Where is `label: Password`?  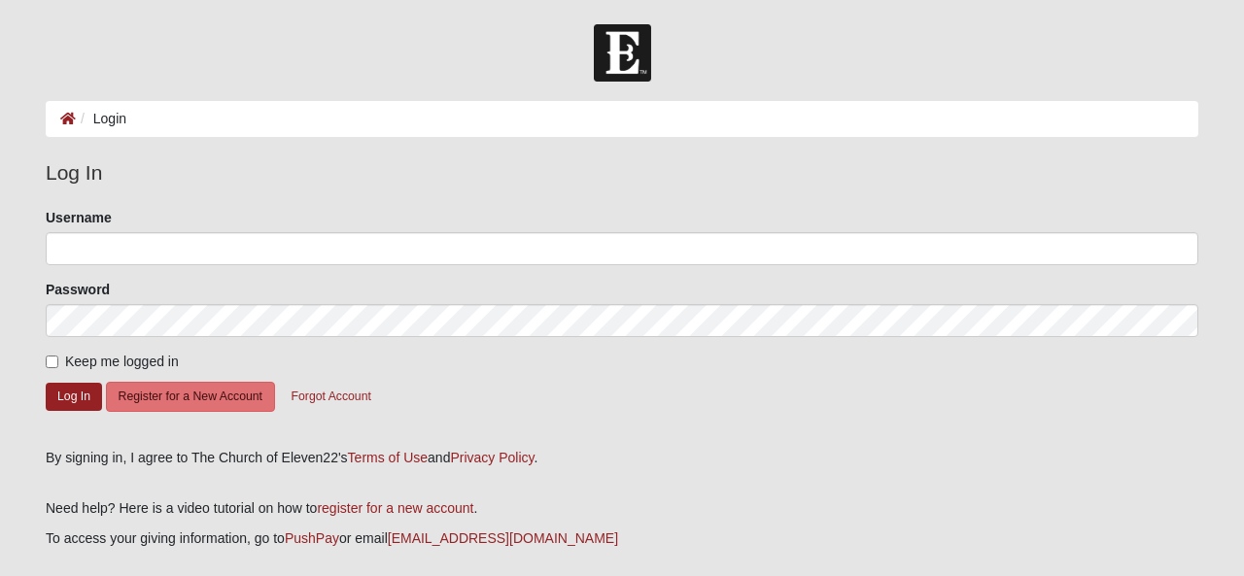 label: Password is located at coordinates (78, 290).